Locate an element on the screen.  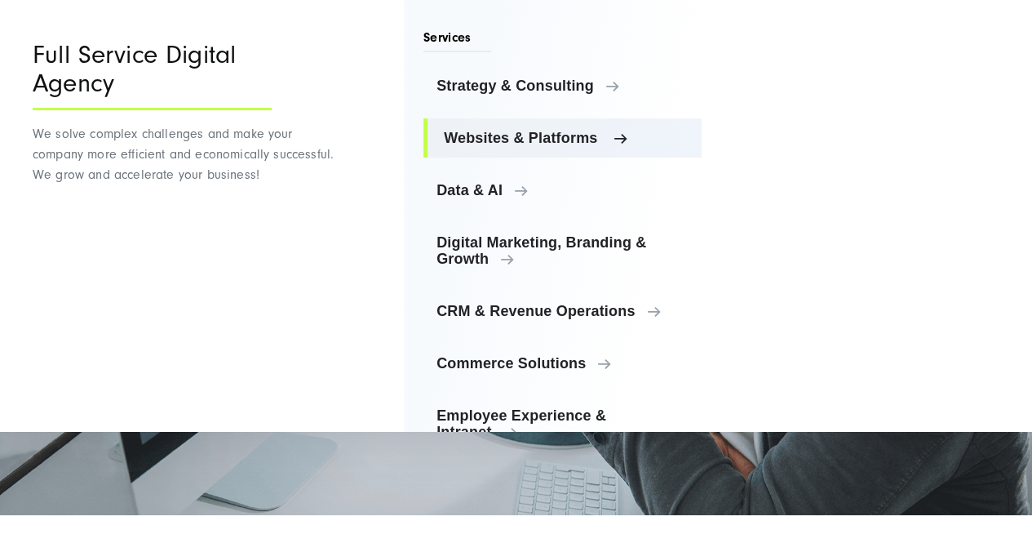
a: Websites & Platforms is located at coordinates (562, 138).